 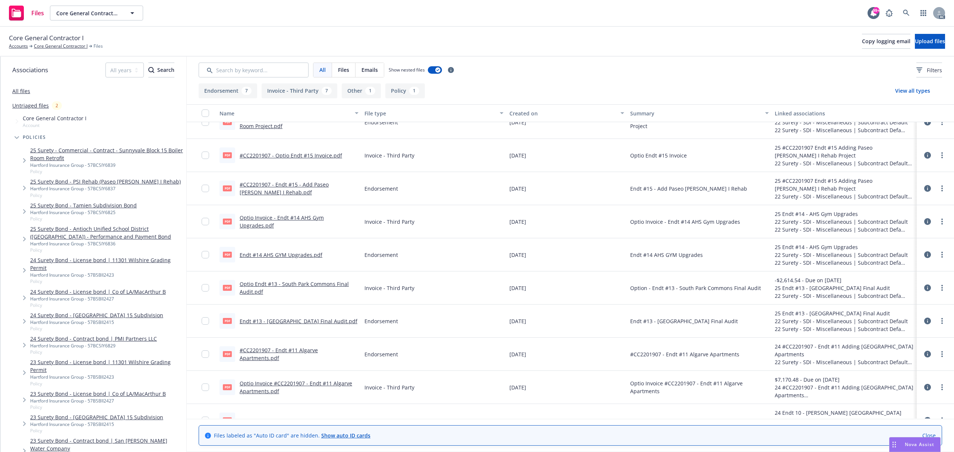 What do you see at coordinates (83, 205) in the screenshot?
I see `a: 25 Surety Bond - Tamien Subdivision Bond` at bounding box center [83, 205].